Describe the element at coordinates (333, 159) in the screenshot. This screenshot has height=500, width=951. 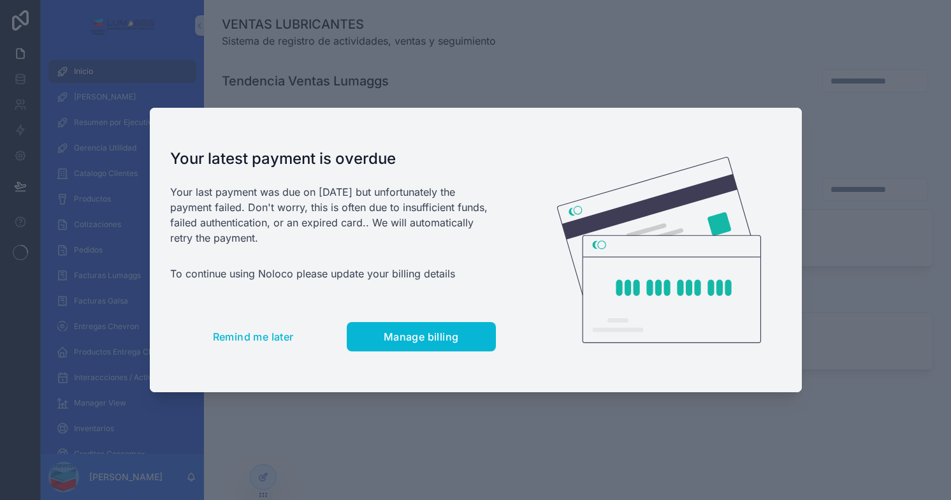
I see `h1: Your latest payment is overdue` at that location.